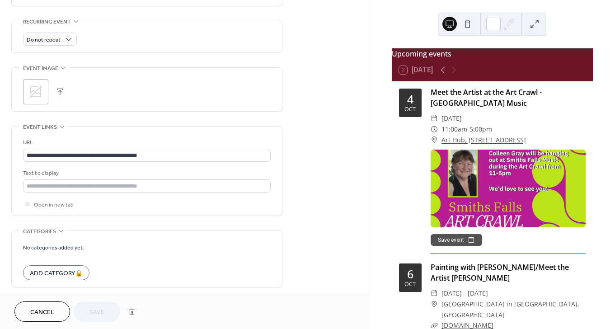 This screenshot has width=615, height=329. What do you see at coordinates (492, 54) in the screenshot?
I see `div: Upcoming events` at bounding box center [492, 54].